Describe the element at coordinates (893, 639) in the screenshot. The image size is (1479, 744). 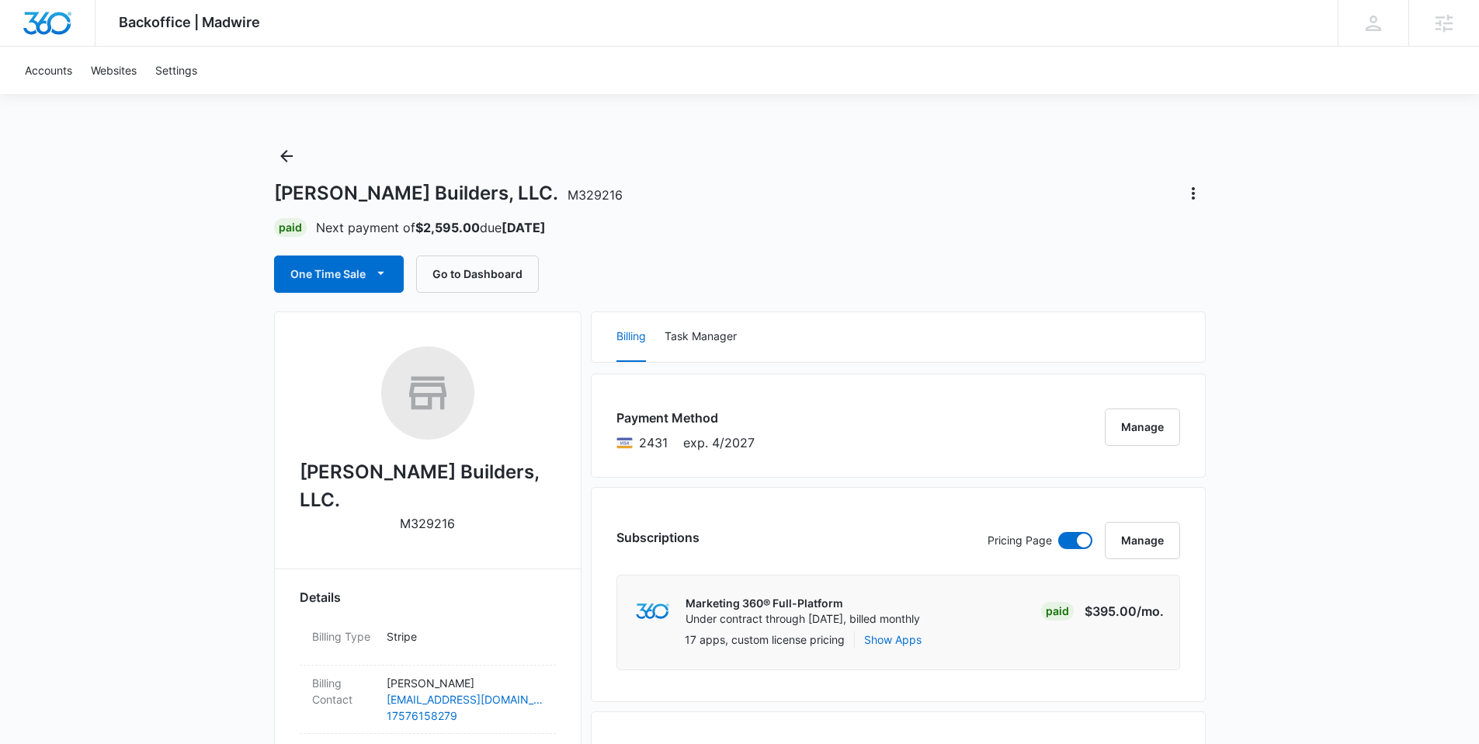
I see `button: Show Apps` at that location.